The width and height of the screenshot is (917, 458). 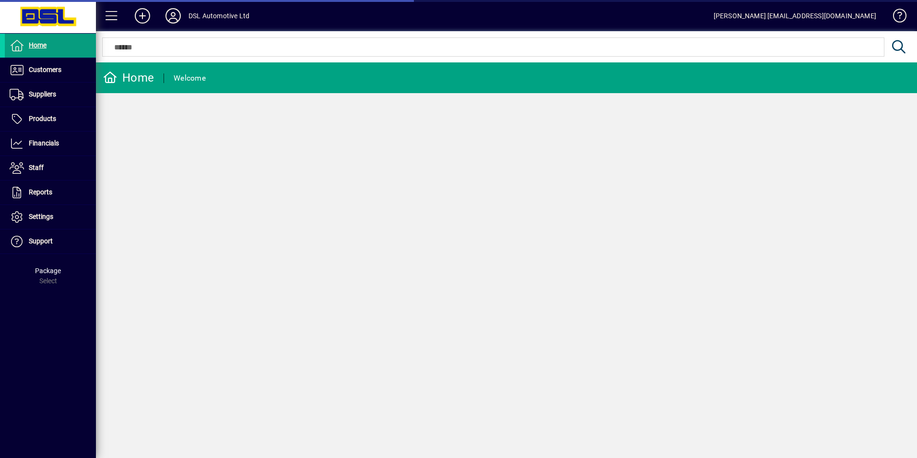 I want to click on div: Home, so click(x=129, y=78).